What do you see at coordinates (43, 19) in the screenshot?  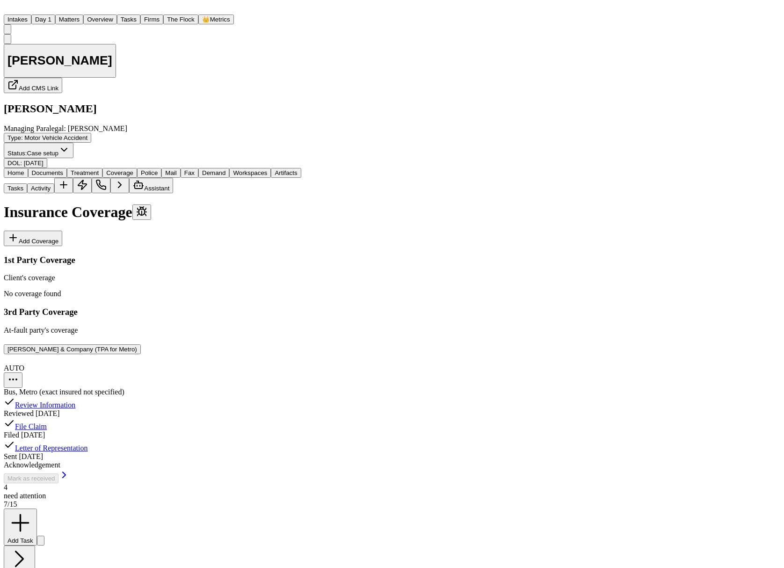 I see `button: Day 1` at bounding box center [43, 19].